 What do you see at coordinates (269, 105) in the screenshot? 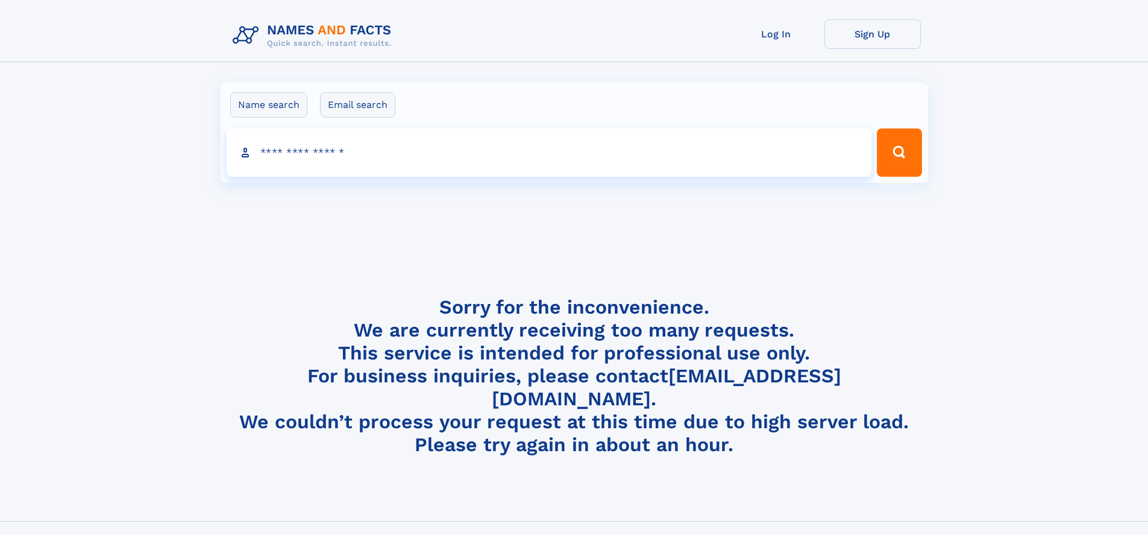
I see `label: Name search` at bounding box center [269, 105].